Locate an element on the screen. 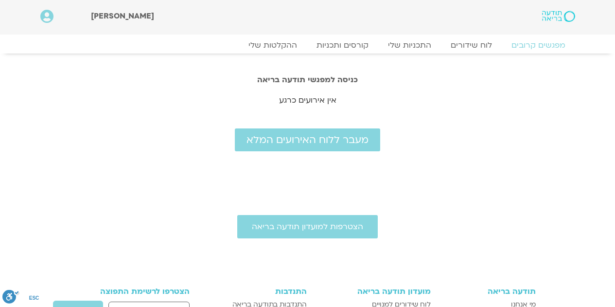  h2: כניסה למפגשי תודעה בריאה is located at coordinates (308, 80).